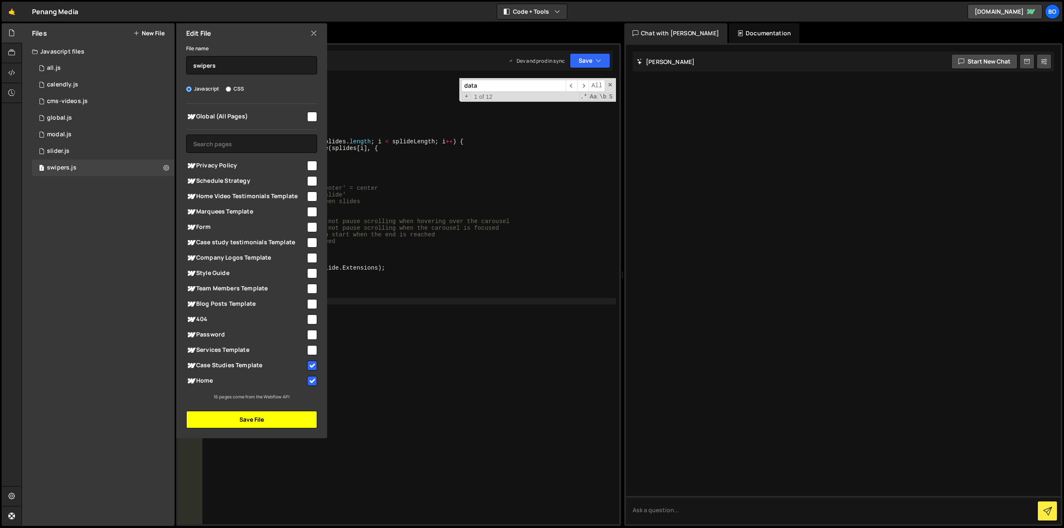  Describe the element at coordinates (189, 89) in the screenshot. I see `input: Javascript` at that location.